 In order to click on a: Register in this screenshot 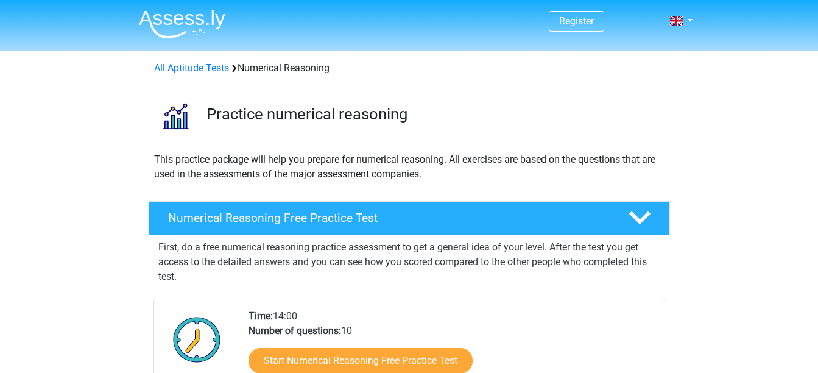, I will do `click(576, 21)`.